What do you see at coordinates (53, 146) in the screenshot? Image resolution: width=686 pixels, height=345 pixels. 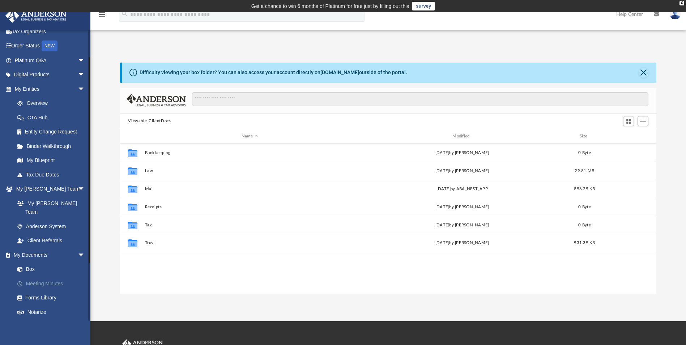 I see `a: Binder Walkthrough` at bounding box center [53, 146].